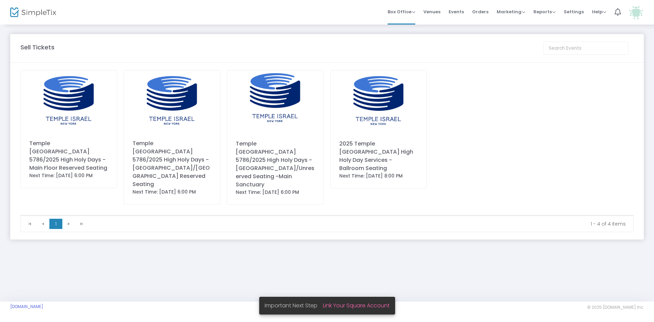 The height and width of the screenshot is (322, 654). I want to click on span: Page 1, so click(56, 224).